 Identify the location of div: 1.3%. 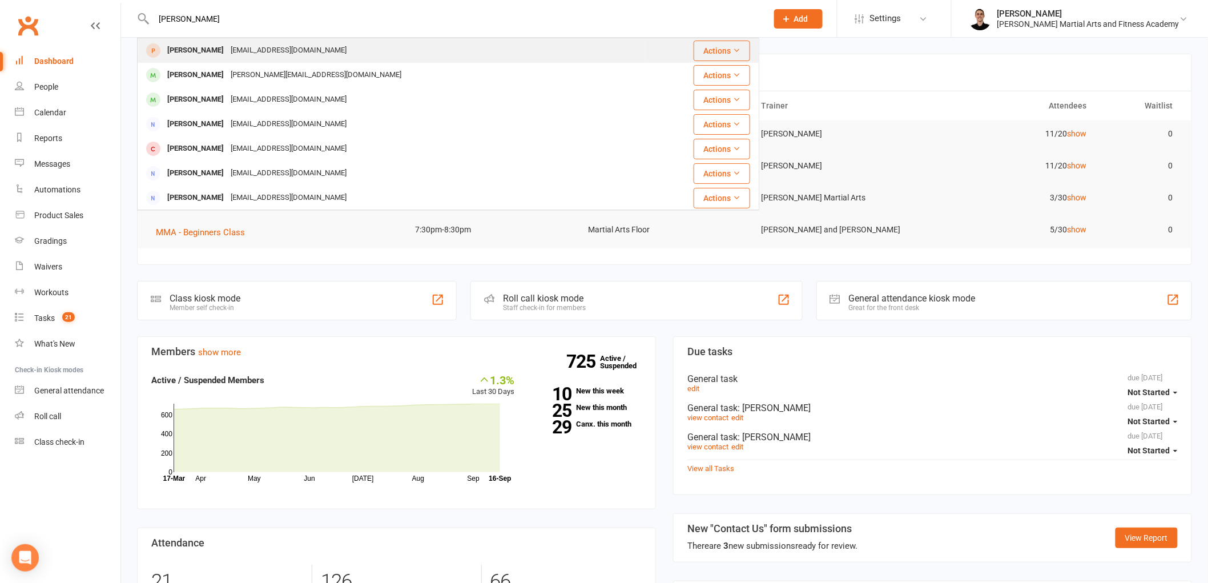
(494, 380).